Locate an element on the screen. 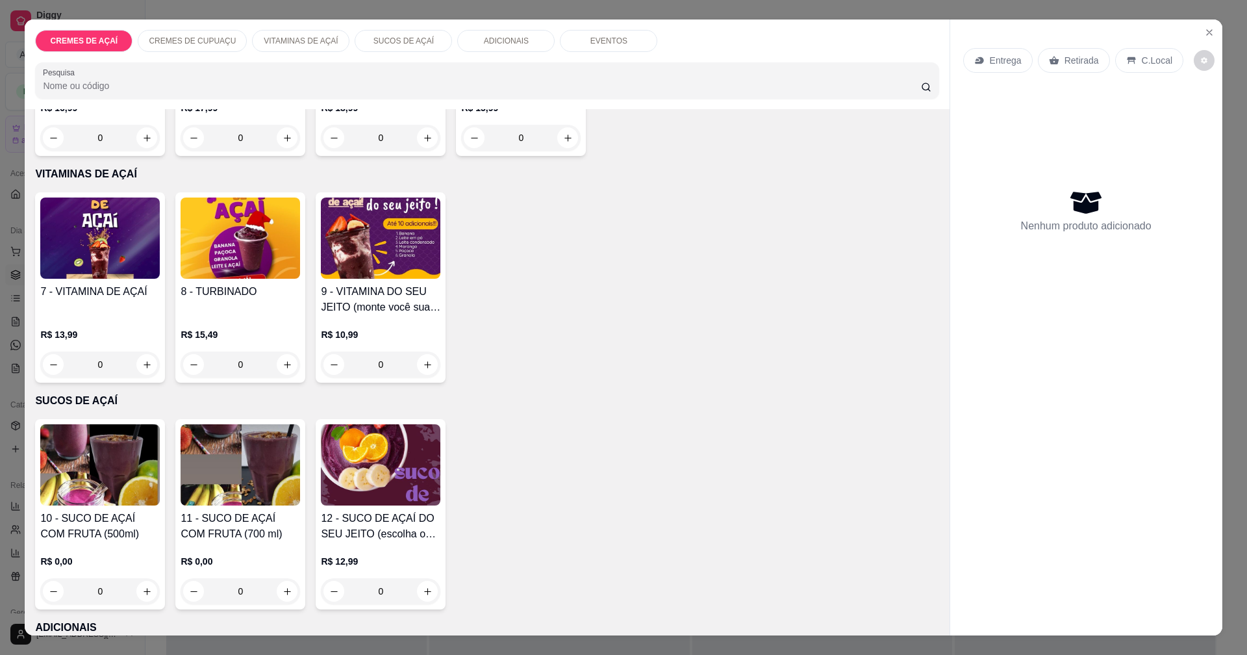 The width and height of the screenshot is (1247, 655). h4: 12 - SUCO DE AÇAÍ DO SEU JEITO (escolha os adicionais) is located at coordinates (381, 526).